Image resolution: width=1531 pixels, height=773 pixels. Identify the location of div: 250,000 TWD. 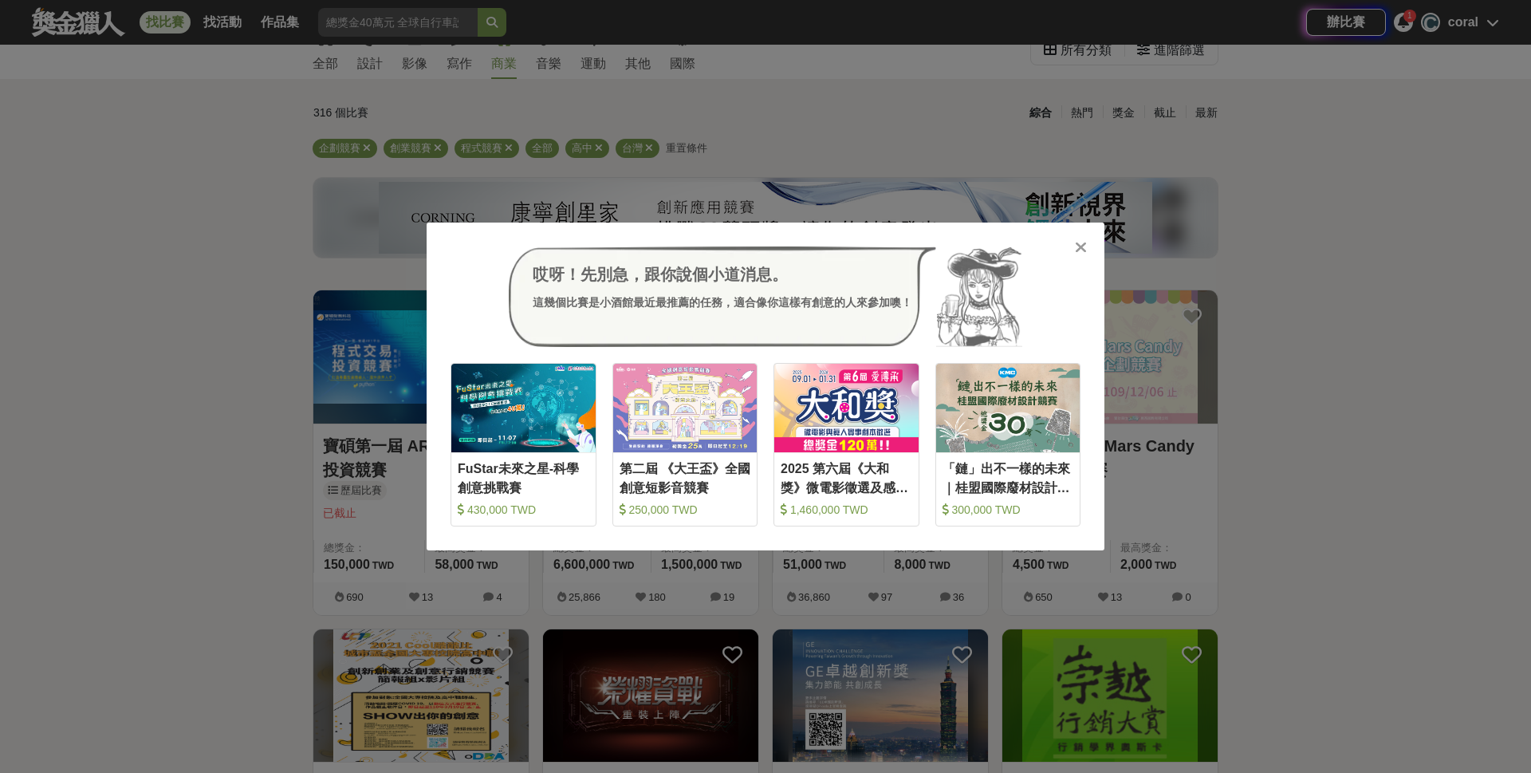
(685, 510).